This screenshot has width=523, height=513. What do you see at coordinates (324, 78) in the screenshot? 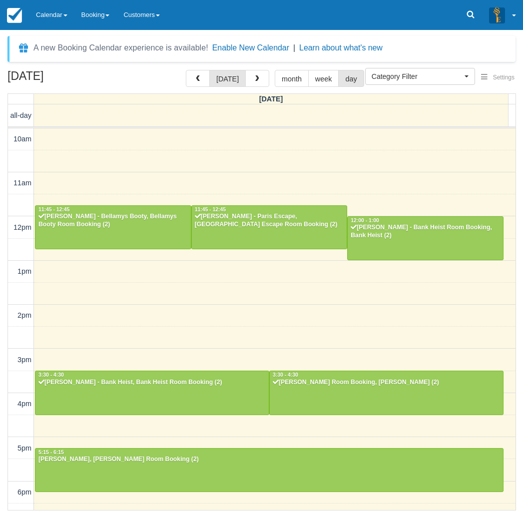
I see `button: week` at bounding box center [324, 78].